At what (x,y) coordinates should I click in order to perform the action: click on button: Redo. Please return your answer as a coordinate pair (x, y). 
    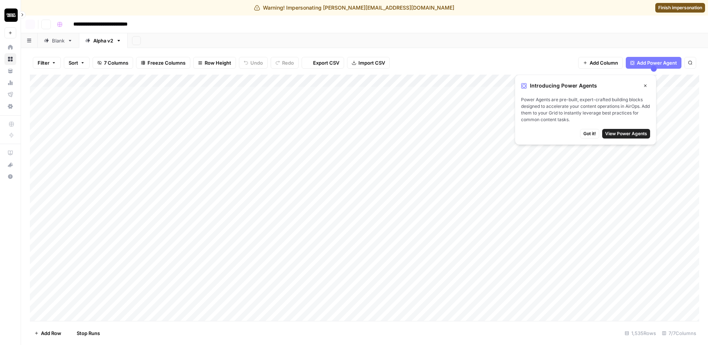
    Looking at the image, I should click on (285, 63).